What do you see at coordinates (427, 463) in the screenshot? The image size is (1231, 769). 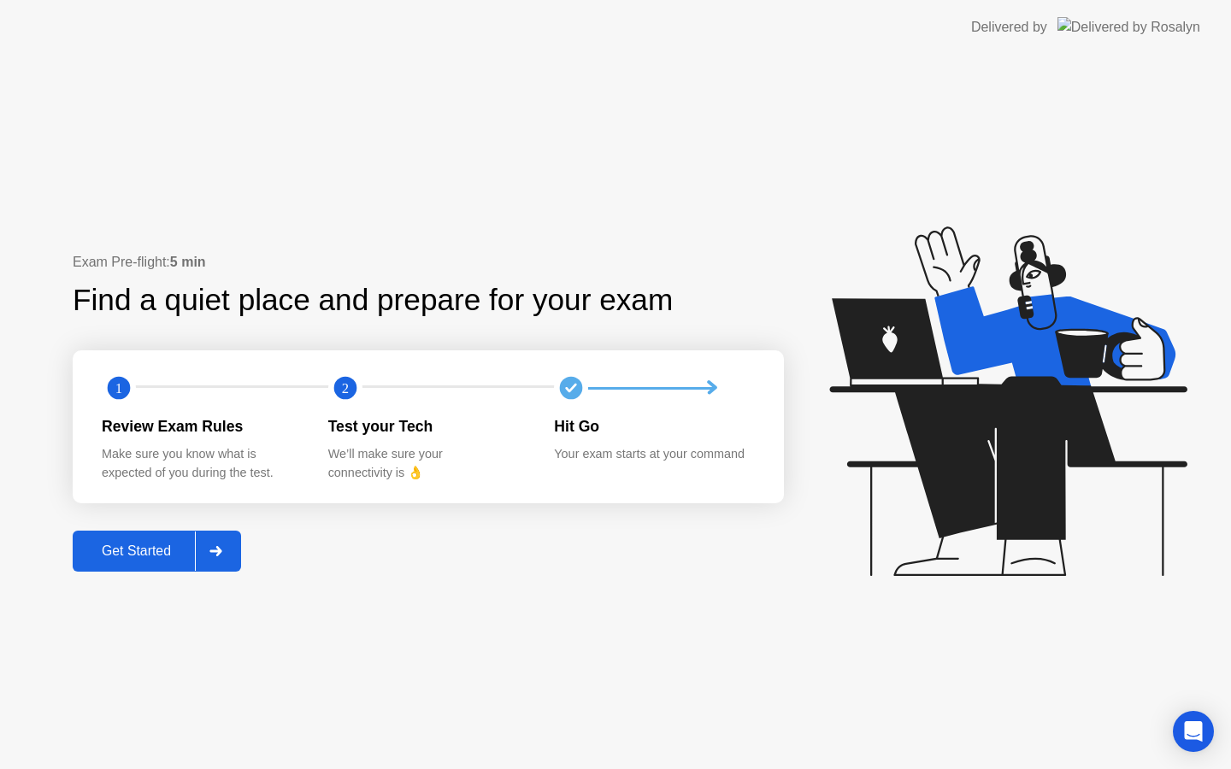 I see `div: We’ll make sure your connectivity is 👌` at bounding box center [427, 463].